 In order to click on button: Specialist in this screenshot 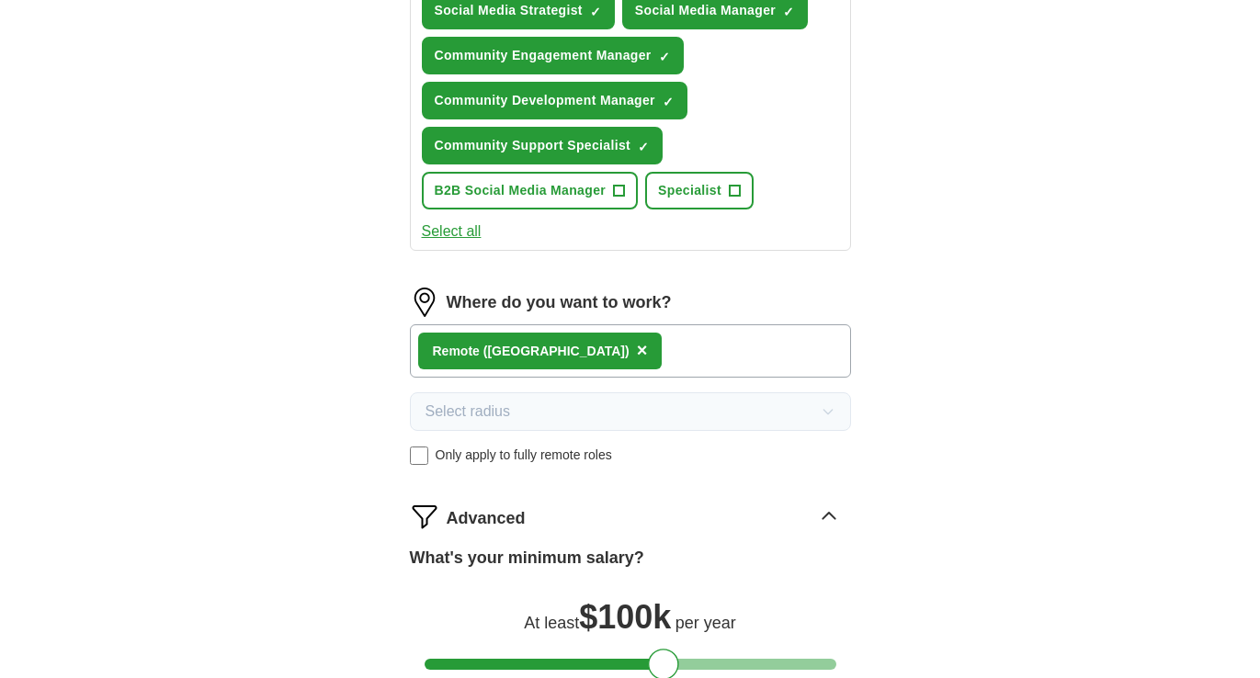, I will do `click(699, 190)`.